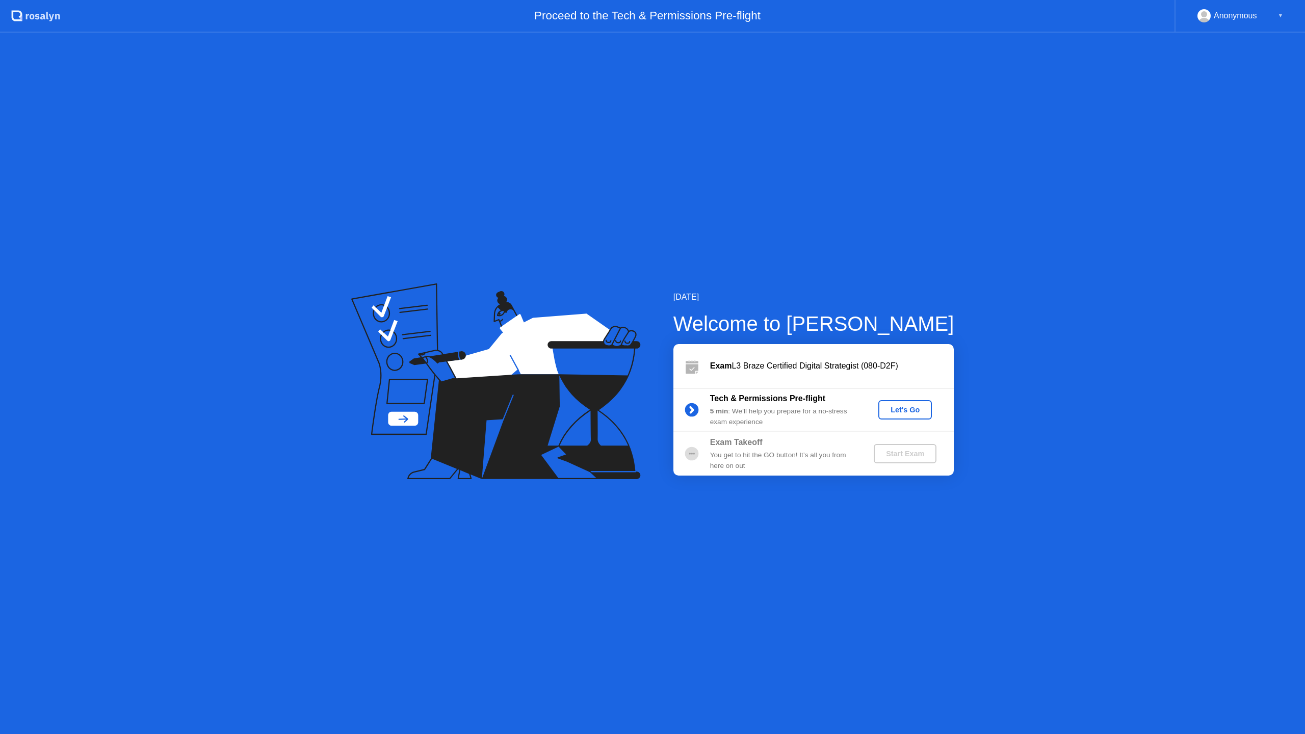 The height and width of the screenshot is (734, 1305). Describe the element at coordinates (1235, 16) in the screenshot. I see `div: Anonymous` at that location.